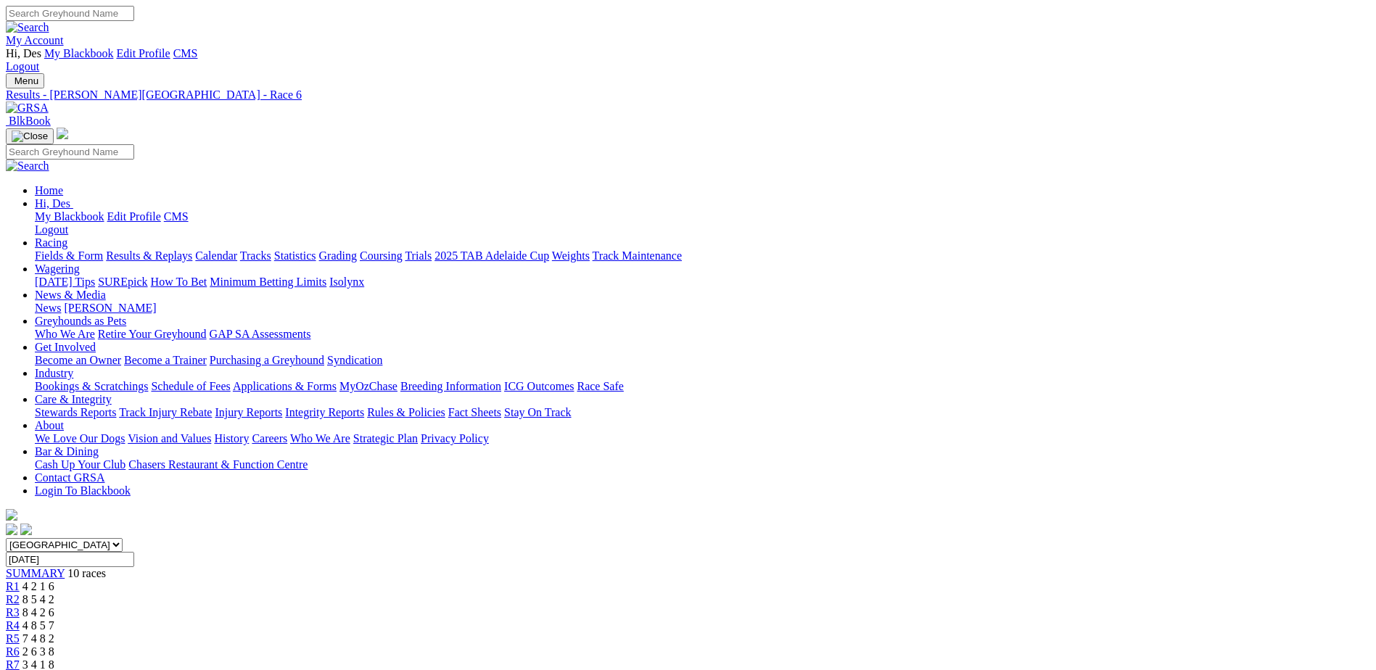 This screenshot has width=1376, height=670. What do you see at coordinates (80, 438) in the screenshot?
I see `a: We Love Our Dogs` at bounding box center [80, 438].